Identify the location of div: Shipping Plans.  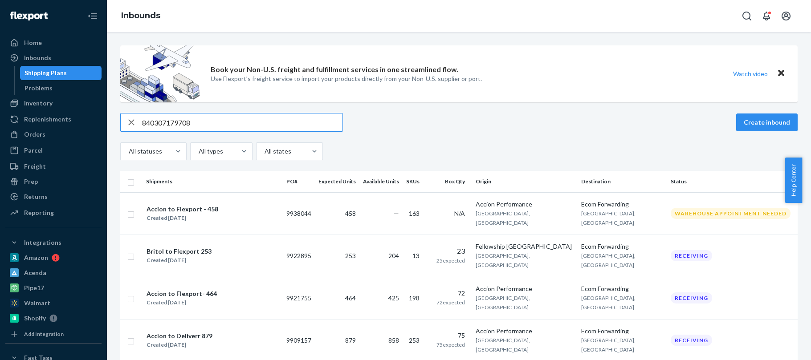
(45, 73).